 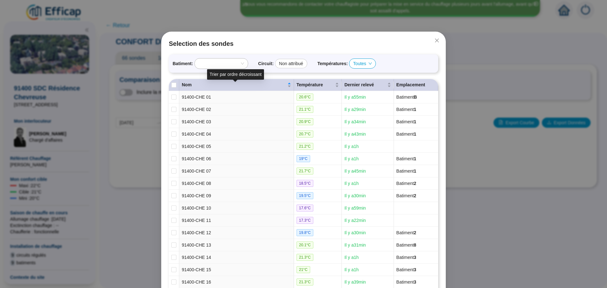 I want to click on span: 17.6 °C, so click(x=305, y=208).